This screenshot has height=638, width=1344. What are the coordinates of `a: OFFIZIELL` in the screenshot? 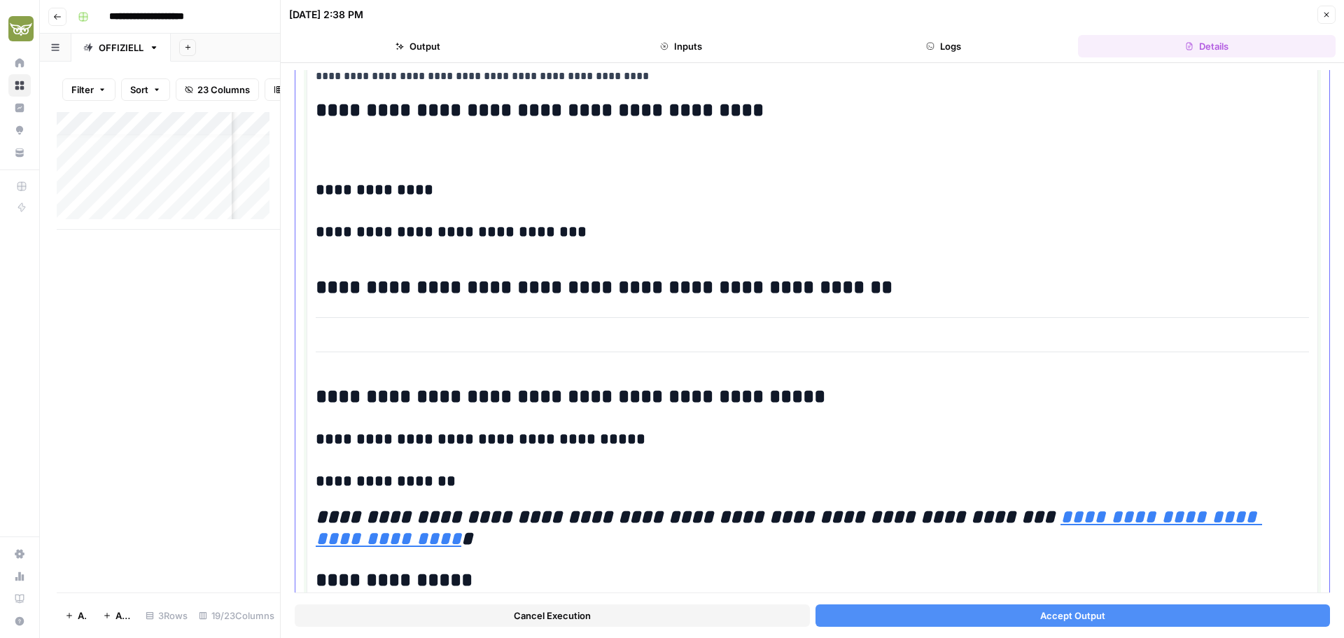 It's located at (121, 48).